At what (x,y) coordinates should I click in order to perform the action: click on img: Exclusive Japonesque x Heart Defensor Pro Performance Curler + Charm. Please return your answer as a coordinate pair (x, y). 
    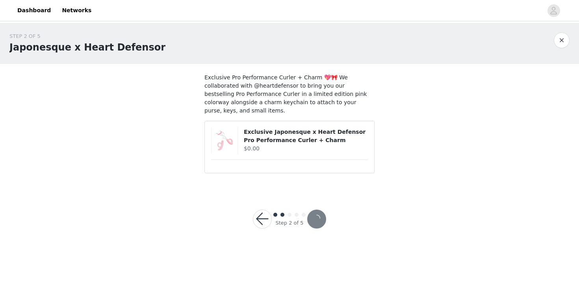
    Looking at the image, I should click on (225, 140).